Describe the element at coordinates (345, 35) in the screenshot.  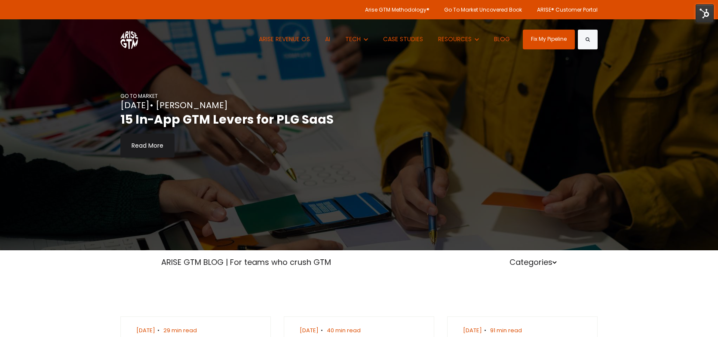
I see `span: Show submenu for TECH` at that location.